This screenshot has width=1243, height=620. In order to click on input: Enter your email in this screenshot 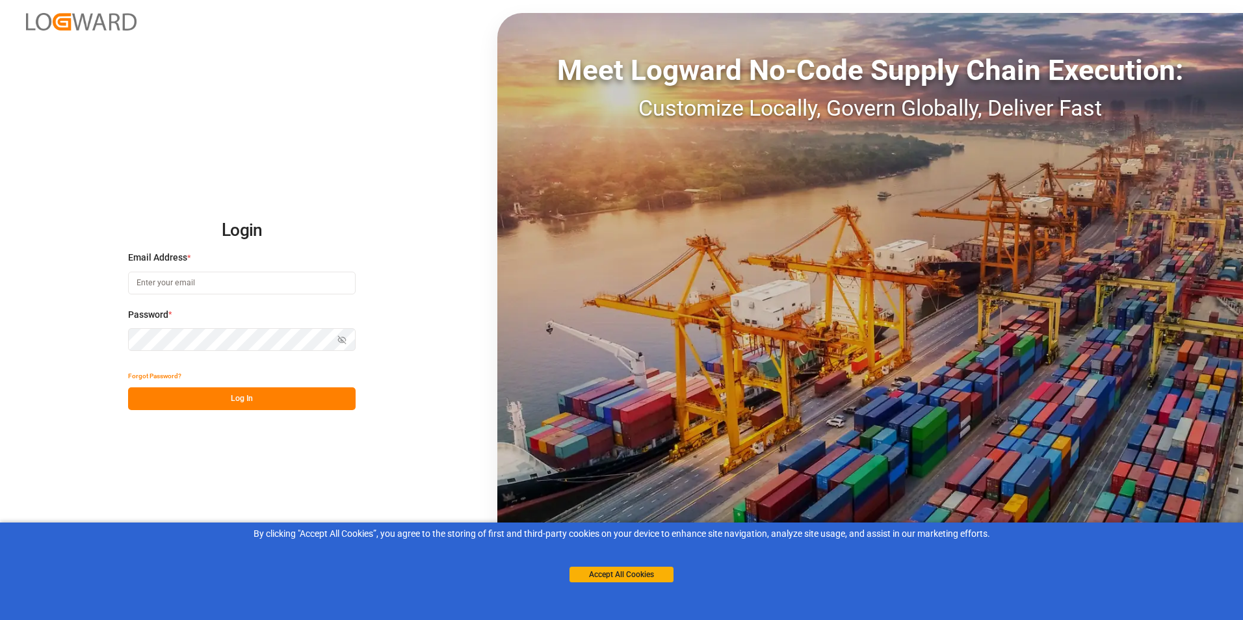, I will do `click(242, 283)`.